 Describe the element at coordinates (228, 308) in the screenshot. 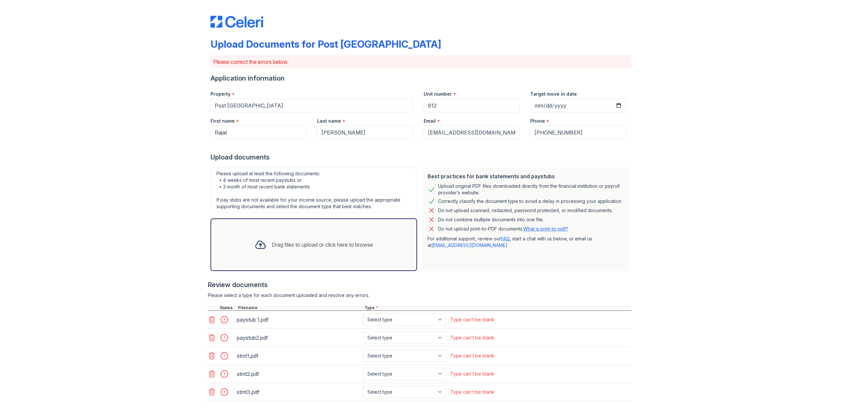

I see `div: Status` at that location.